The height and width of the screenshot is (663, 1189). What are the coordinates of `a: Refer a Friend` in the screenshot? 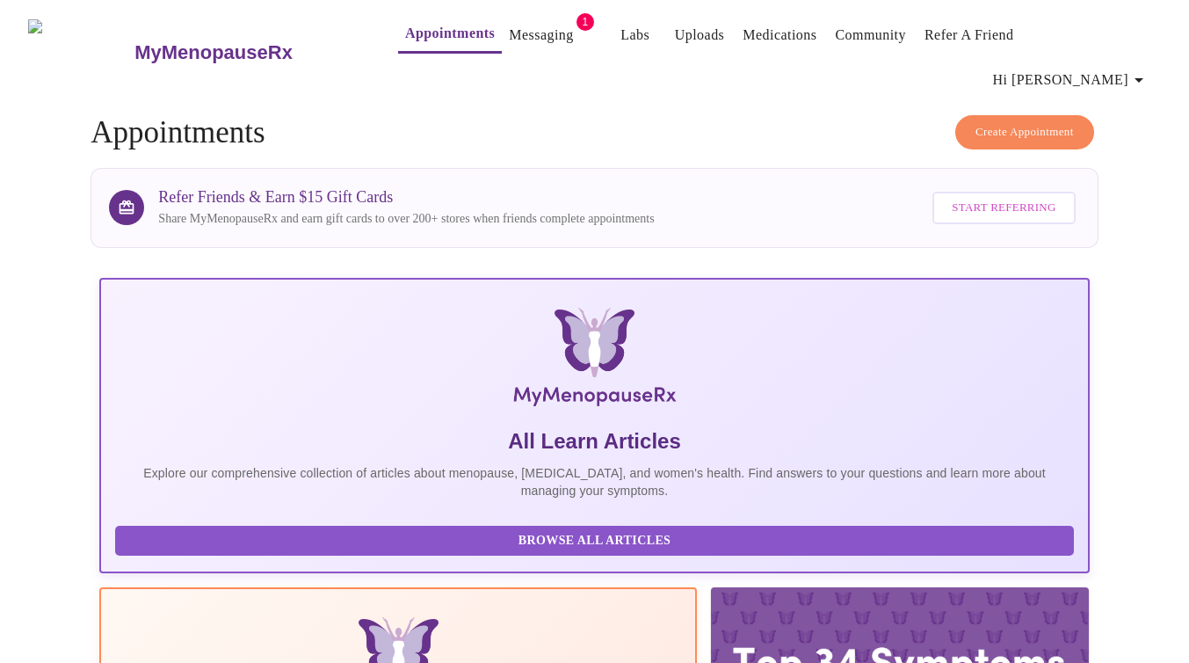 It's located at (970, 35).